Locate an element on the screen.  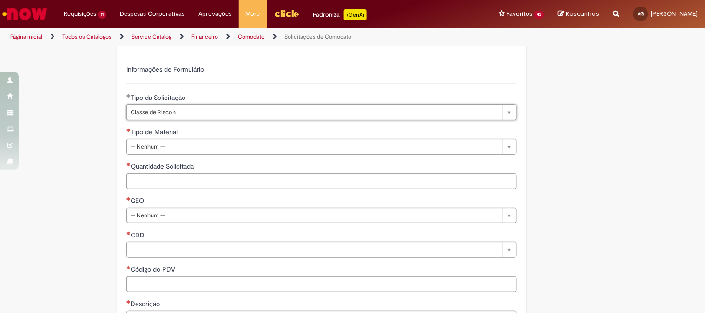
span: GEO is located at coordinates (138, 201).